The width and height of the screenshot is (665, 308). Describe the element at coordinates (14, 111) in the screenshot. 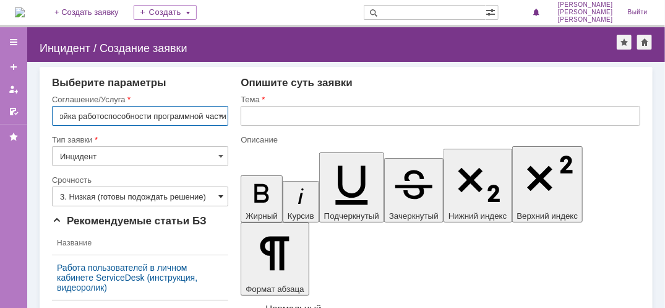

I see `a: Мои согласования` at that location.